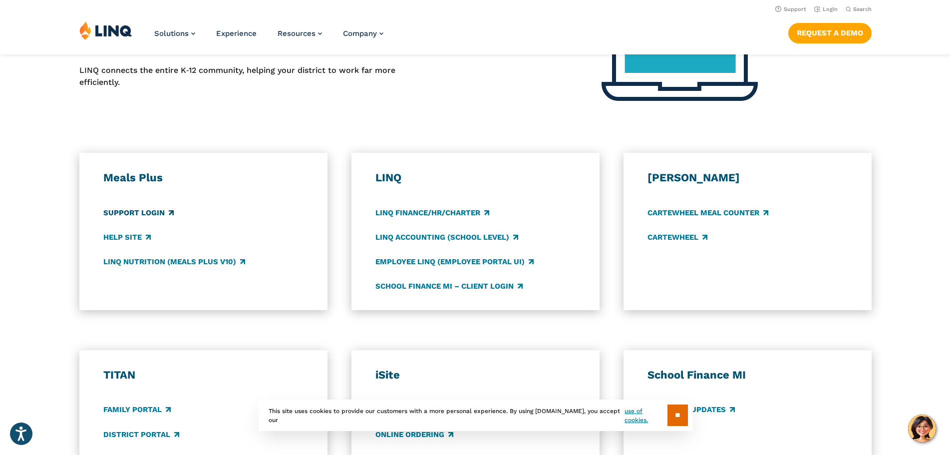  What do you see at coordinates (645, 415) in the screenshot?
I see `a: use of cookies.` at bounding box center [645, 415].